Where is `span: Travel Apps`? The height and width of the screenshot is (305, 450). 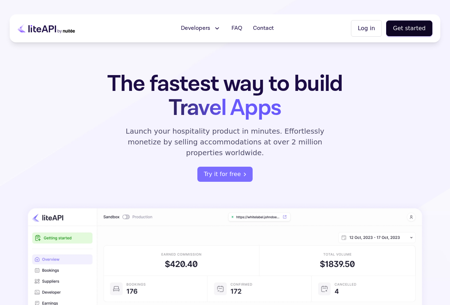
span: Travel Apps is located at coordinates (225, 108).